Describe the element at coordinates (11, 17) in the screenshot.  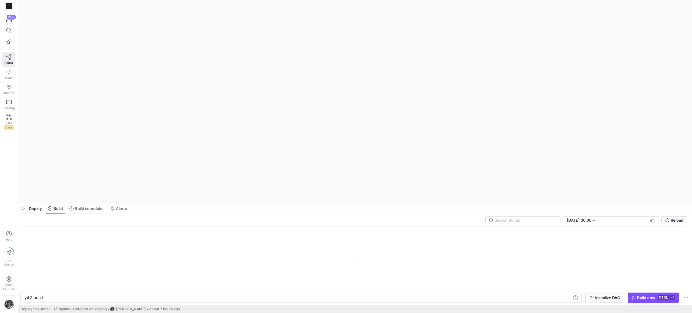
I see `div: 926` at that location.